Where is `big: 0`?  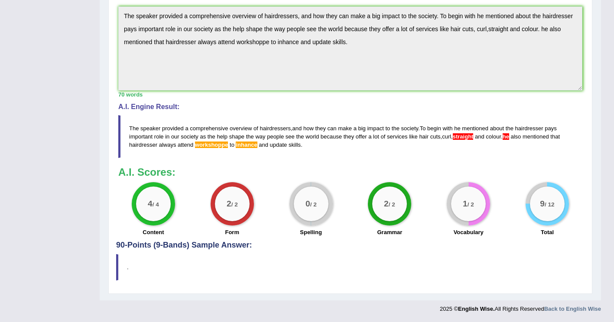 big: 0 is located at coordinates (308, 204).